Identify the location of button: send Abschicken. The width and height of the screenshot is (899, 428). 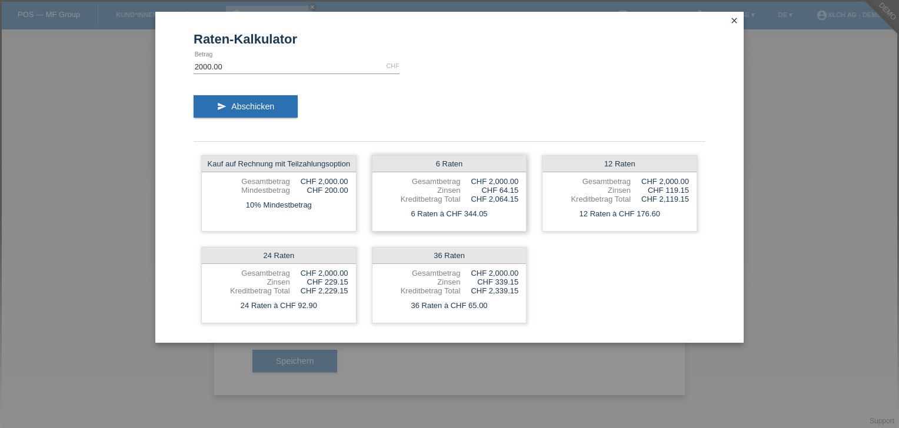
(245, 107).